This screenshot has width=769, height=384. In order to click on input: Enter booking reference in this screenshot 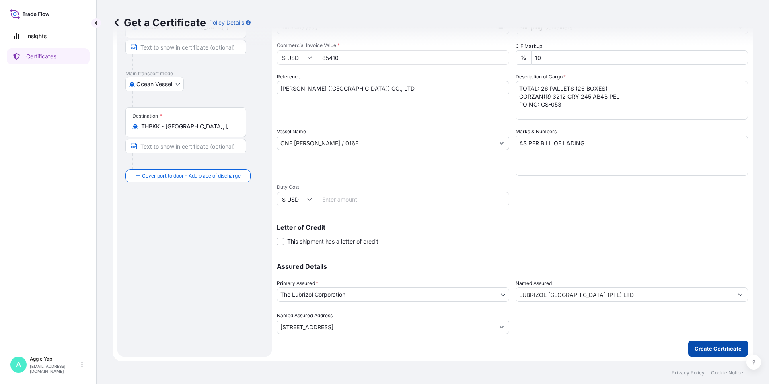, I will do `click(393, 88)`.